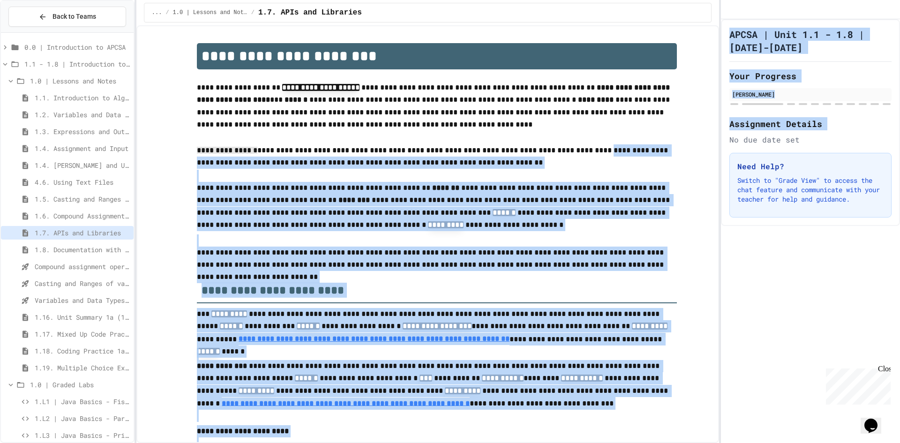 The height and width of the screenshot is (443, 900). Describe the element at coordinates (77, 47) in the screenshot. I see `span: 0.0 | Introduction to APCSA` at that location.